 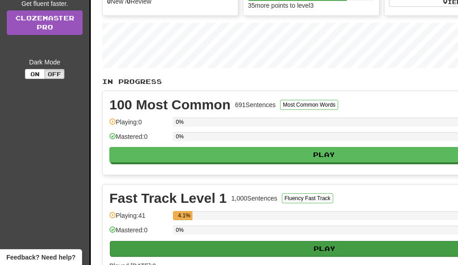 What do you see at coordinates (44, 23) in the screenshot?
I see `a: ClozemasterPro` at bounding box center [44, 23].